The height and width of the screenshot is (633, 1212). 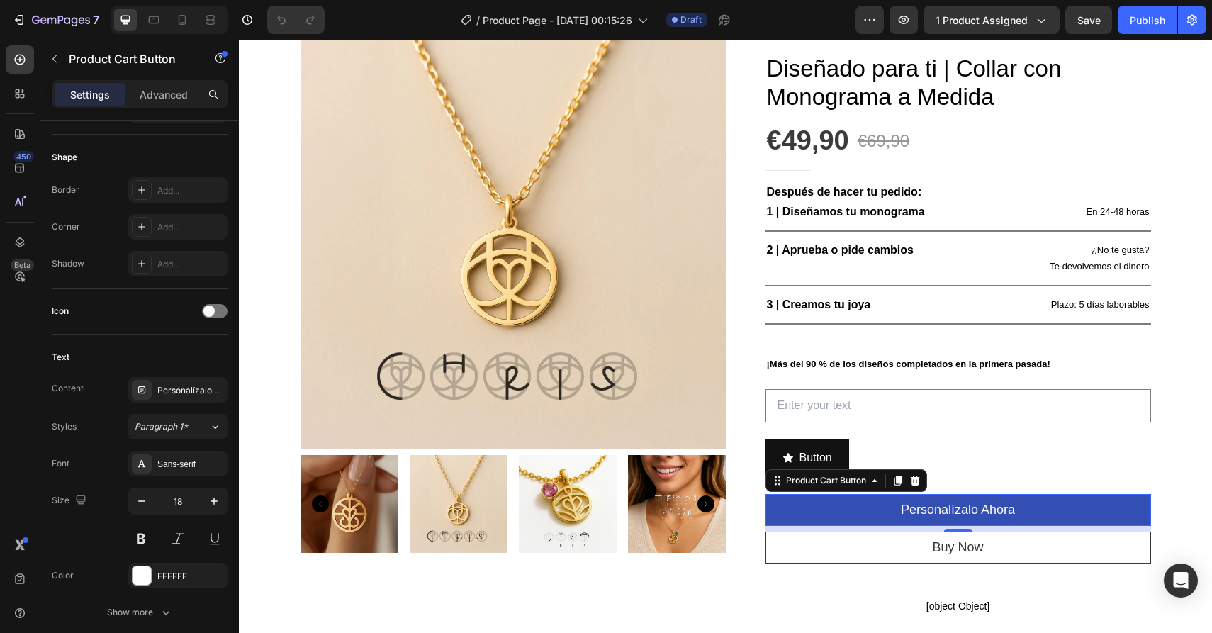 I want to click on div: Publish, so click(x=1147, y=20).